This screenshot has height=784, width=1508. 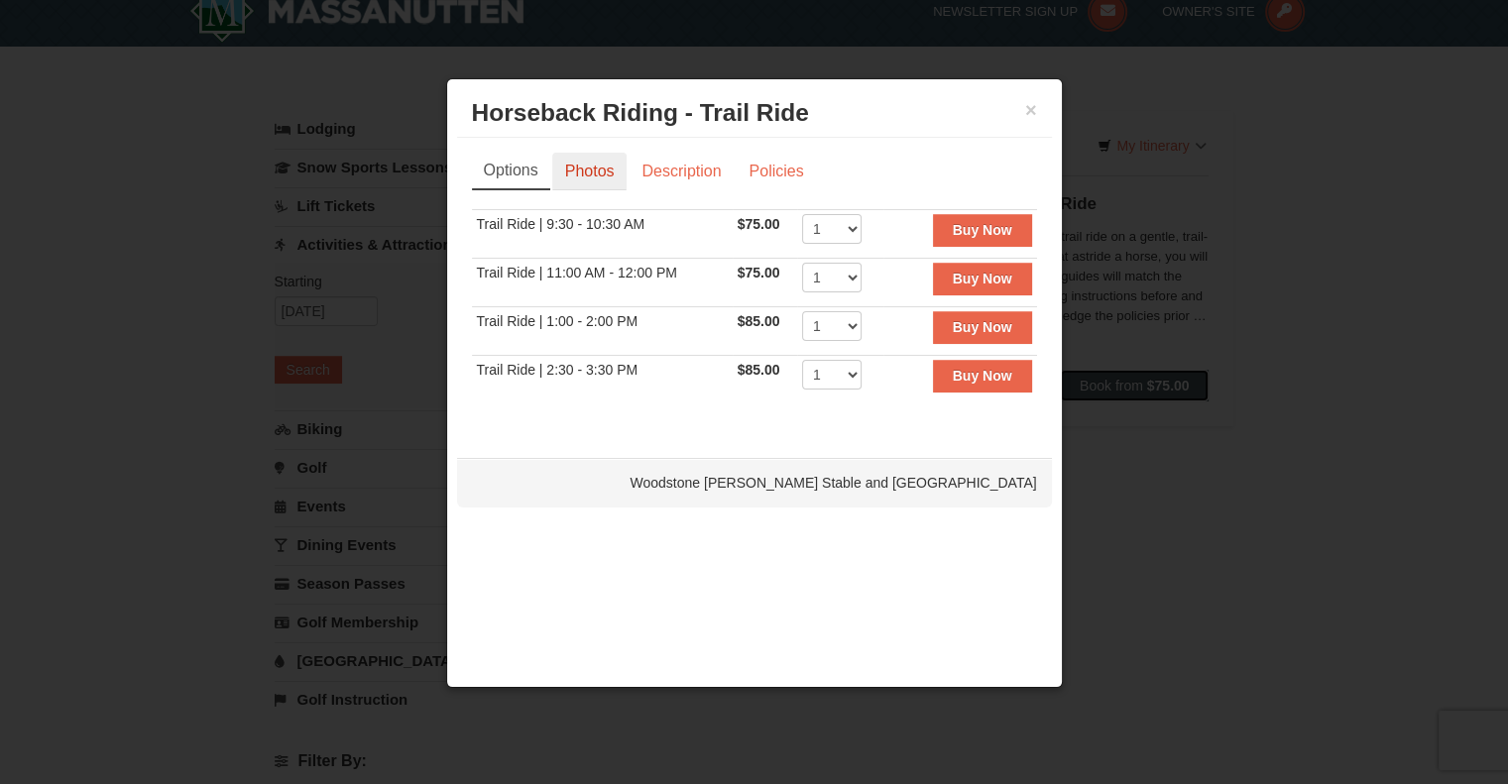 What do you see at coordinates (510, 171) in the screenshot?
I see `a: Options` at bounding box center [510, 171].